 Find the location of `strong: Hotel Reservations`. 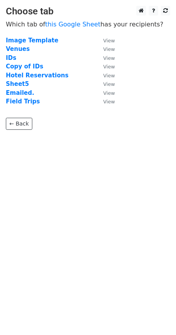

strong: Hotel Reservations is located at coordinates (37, 75).